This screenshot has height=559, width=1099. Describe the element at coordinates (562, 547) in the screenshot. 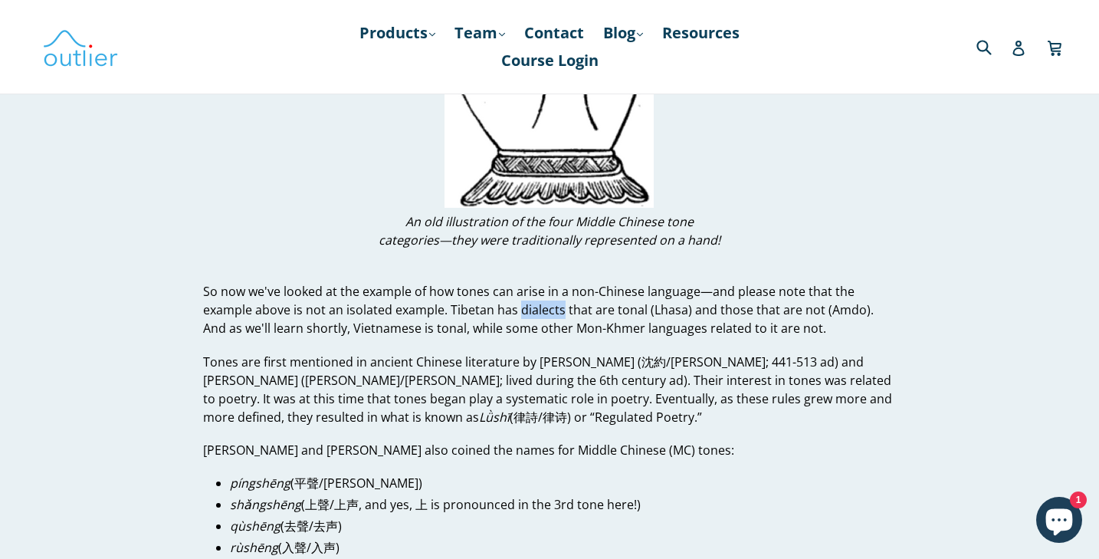

I see `li: (入聲/入声)` at that location.